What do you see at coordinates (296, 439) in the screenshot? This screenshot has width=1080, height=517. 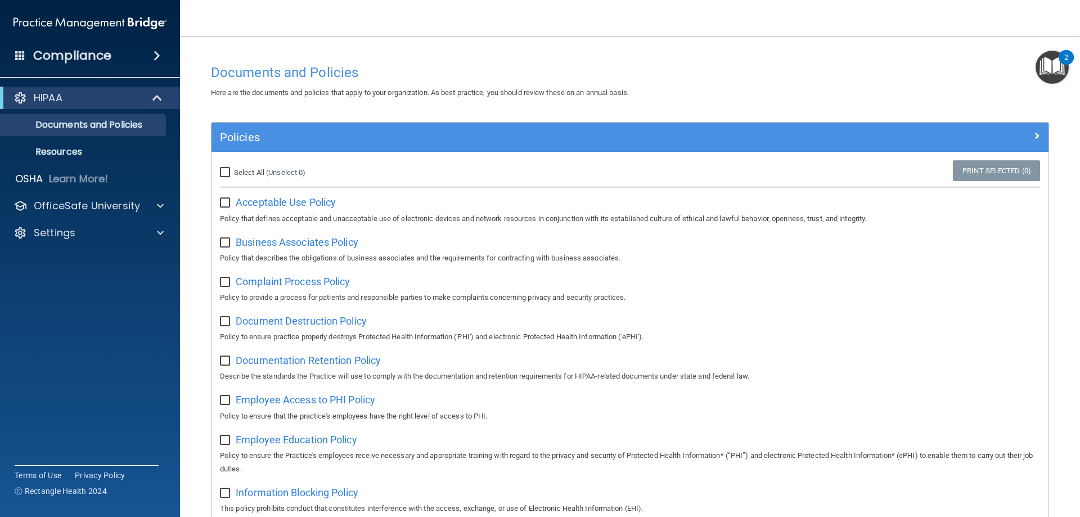 I see `span: Employee Education Policy` at bounding box center [296, 439].